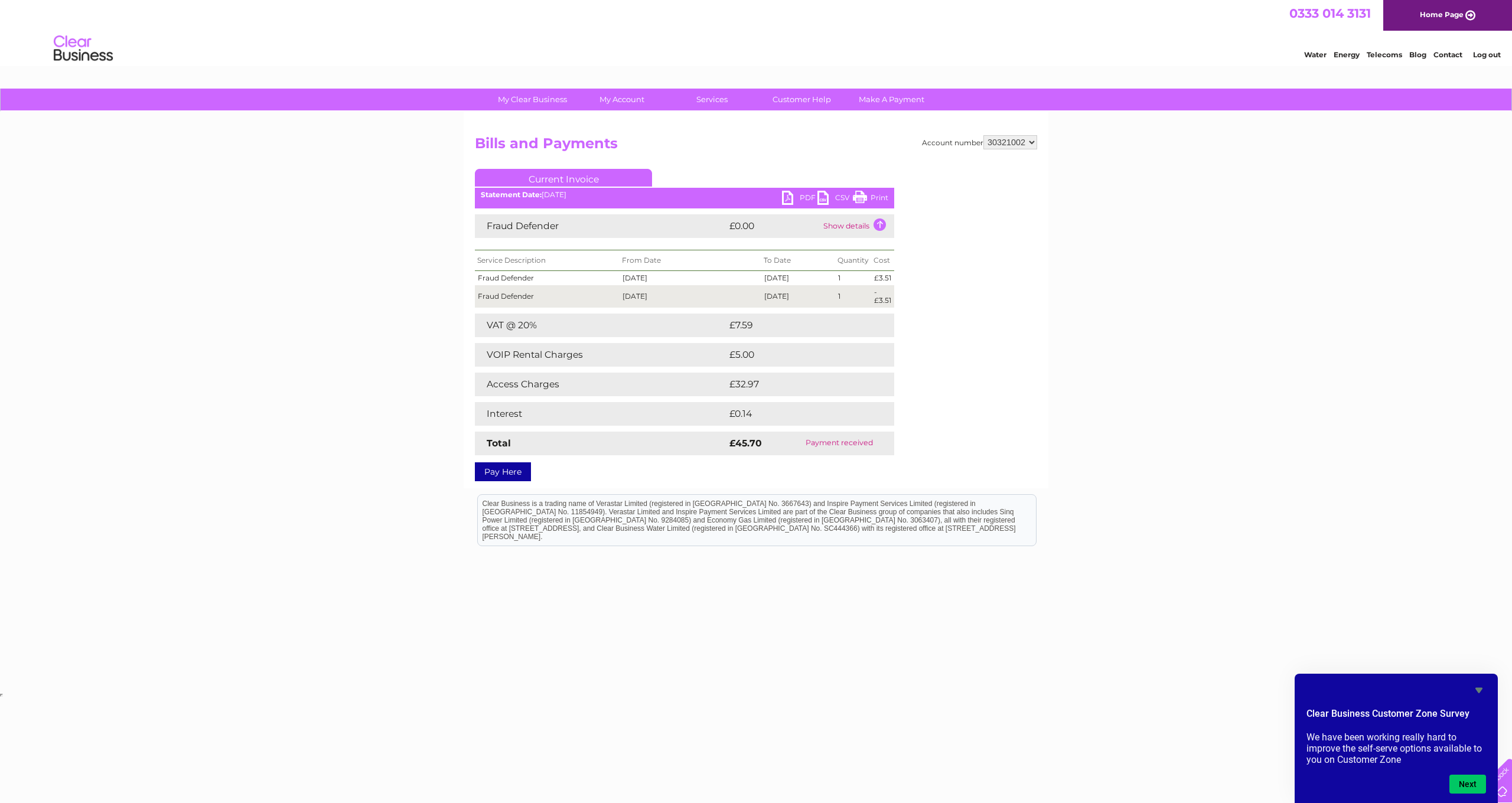  What do you see at coordinates (601, 384) in the screenshot?
I see `td: Access Charges` at bounding box center [601, 384].